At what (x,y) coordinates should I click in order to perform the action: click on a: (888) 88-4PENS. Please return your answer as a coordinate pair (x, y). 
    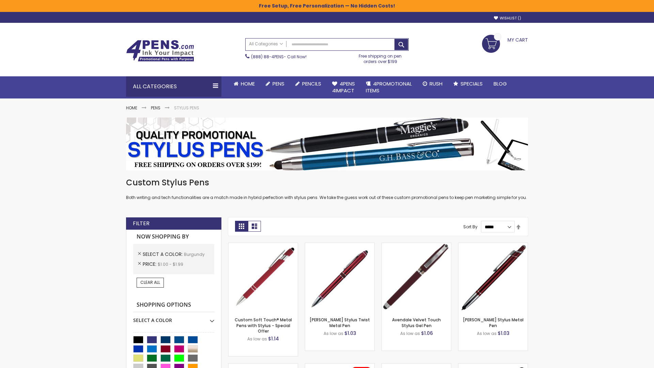
    Looking at the image, I should click on (267, 57).